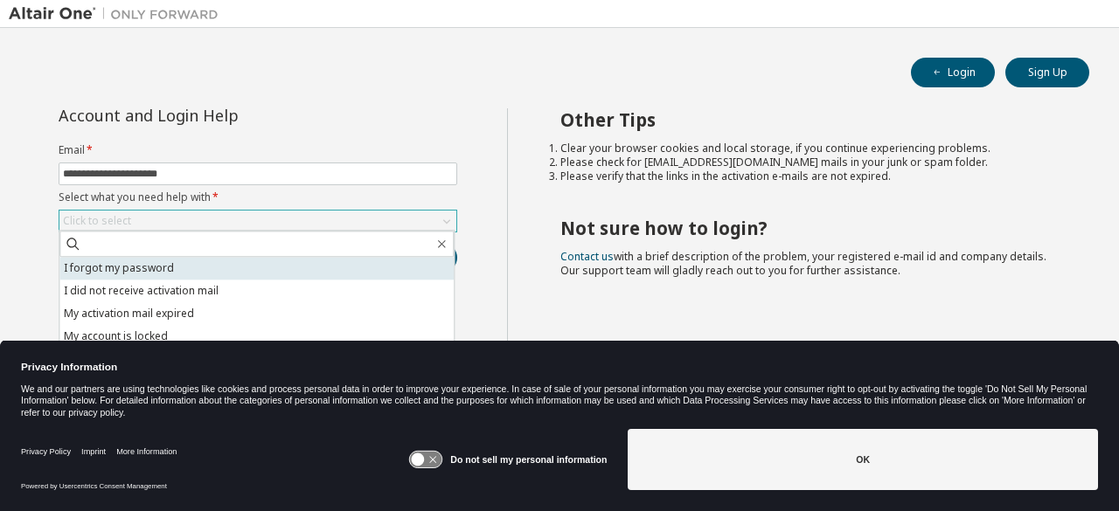 The height and width of the screenshot is (511, 1119). What do you see at coordinates (586, 256) in the screenshot?
I see `a: Contact us` at bounding box center [586, 256].